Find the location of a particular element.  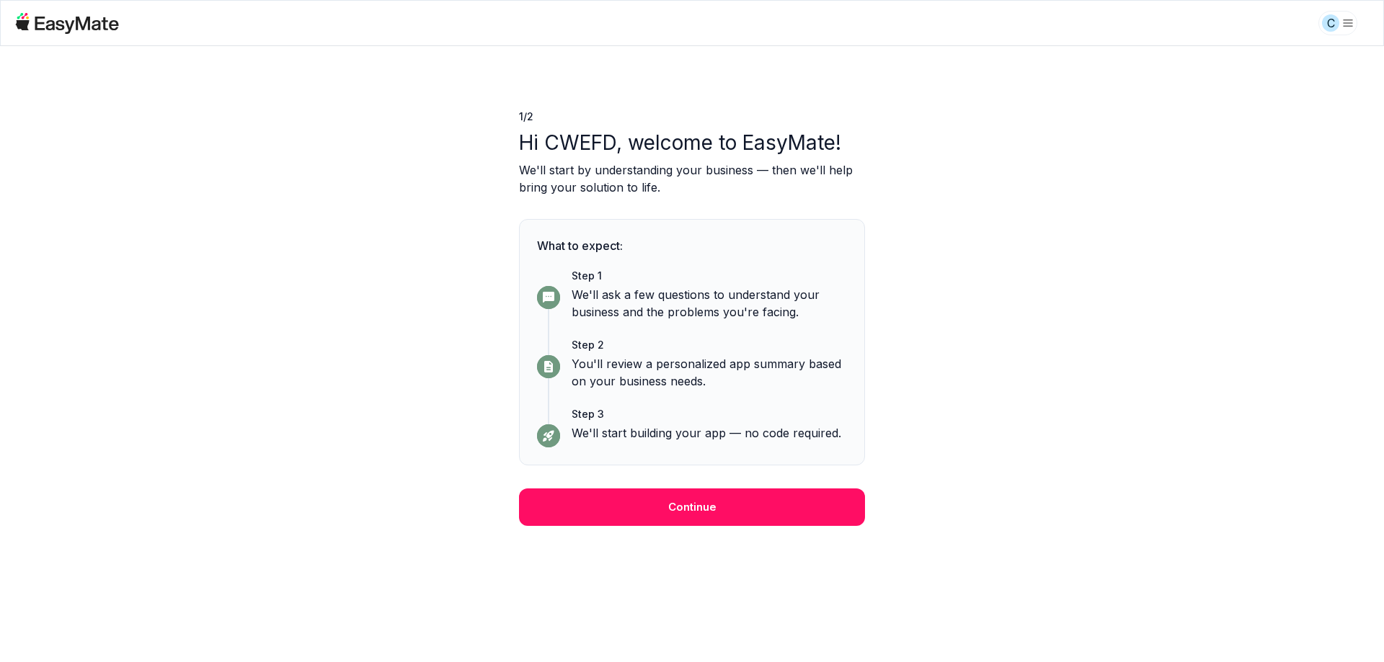

p: Step 2 is located at coordinates (709, 345).